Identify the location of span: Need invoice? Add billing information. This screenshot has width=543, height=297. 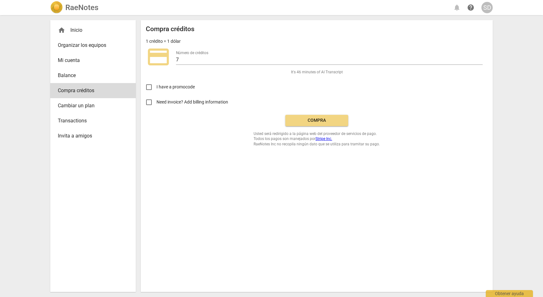
(193, 102).